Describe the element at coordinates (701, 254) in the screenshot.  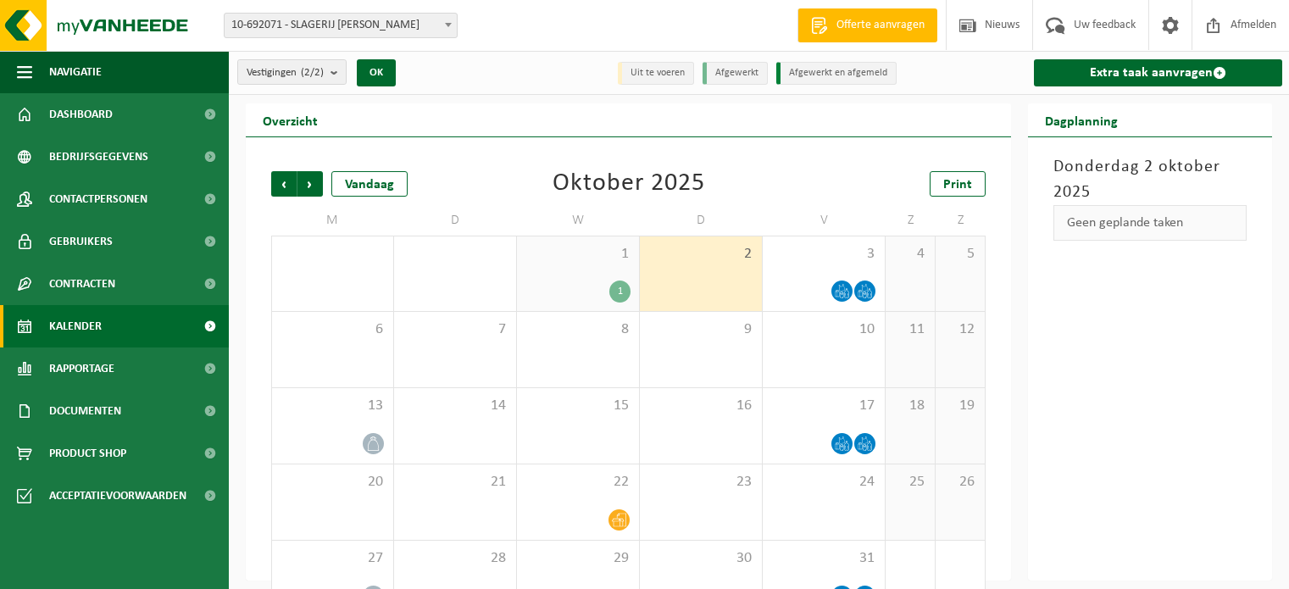
I see `span: 2` at that location.